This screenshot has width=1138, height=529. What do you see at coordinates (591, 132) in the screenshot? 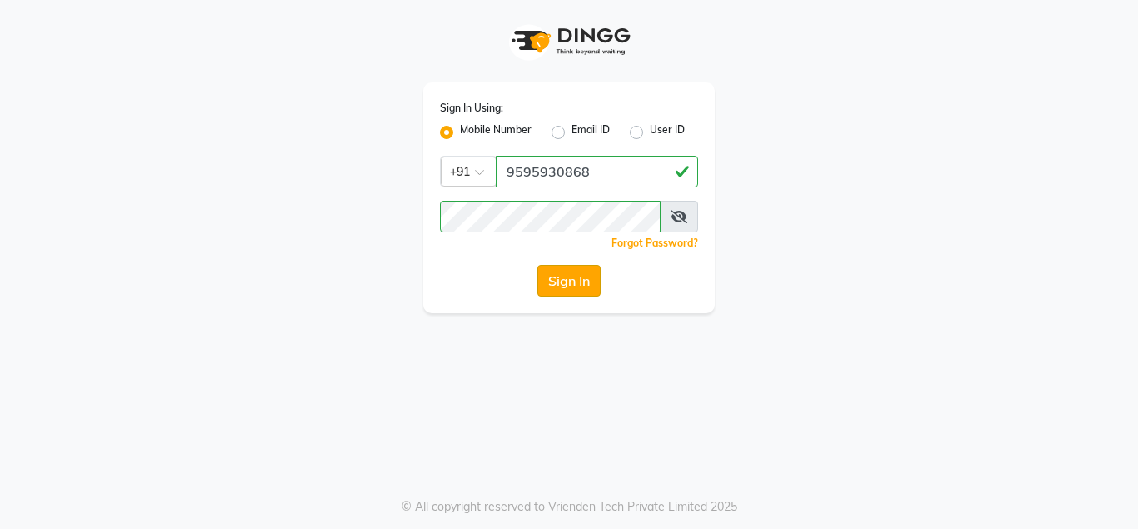
I see `label: Email ID` at bounding box center [591, 132].